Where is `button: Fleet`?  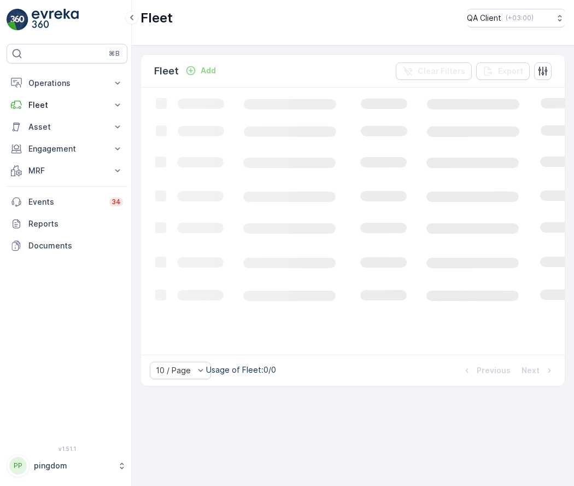
button: Fleet is located at coordinates (67, 105).